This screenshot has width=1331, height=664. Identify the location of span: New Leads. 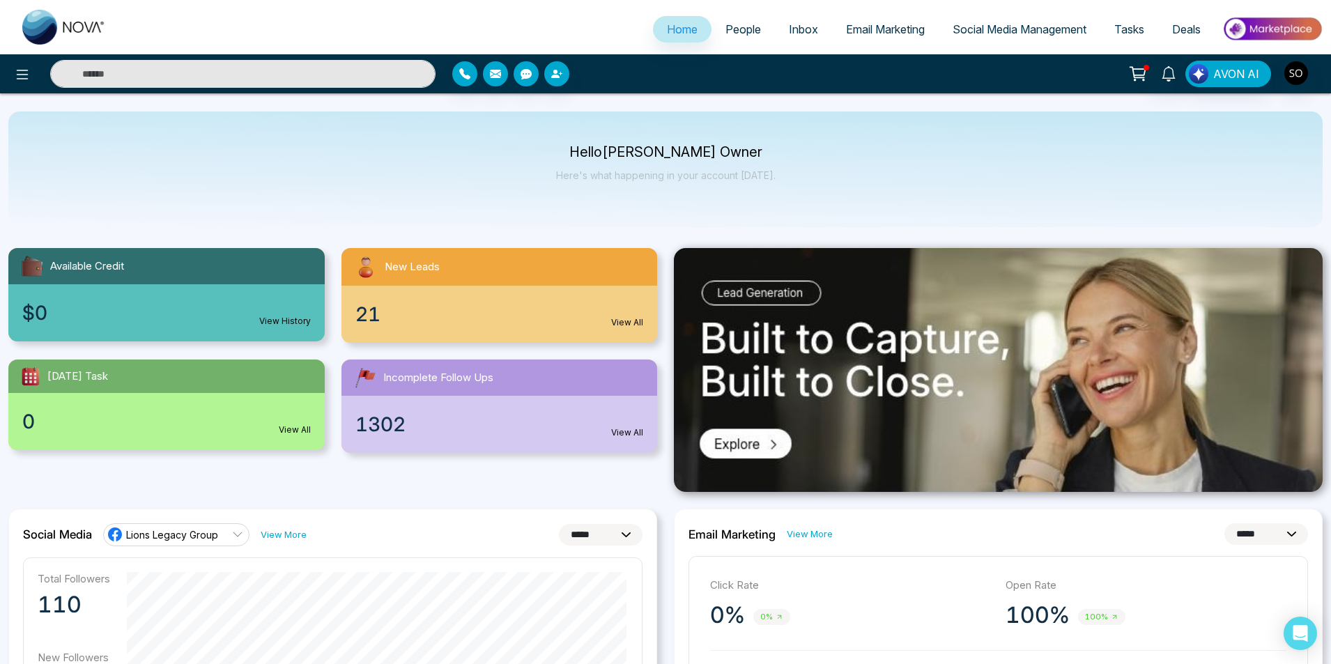
(412, 267).